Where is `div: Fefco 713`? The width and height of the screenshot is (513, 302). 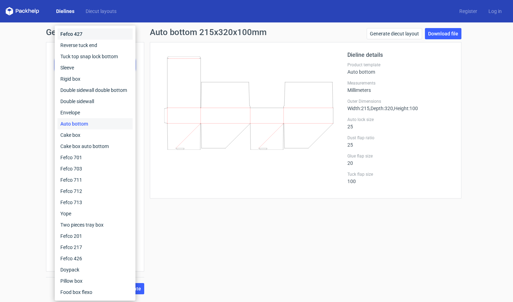 div: Fefco 713 is located at coordinates (95, 202).